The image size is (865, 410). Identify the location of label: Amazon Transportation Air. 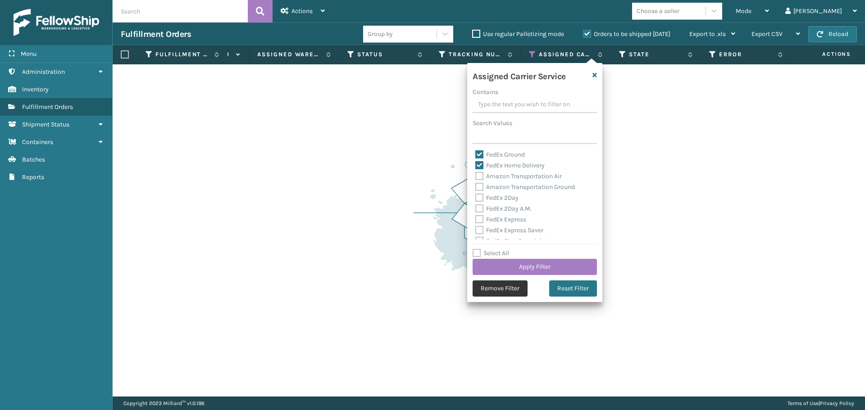
(518, 176).